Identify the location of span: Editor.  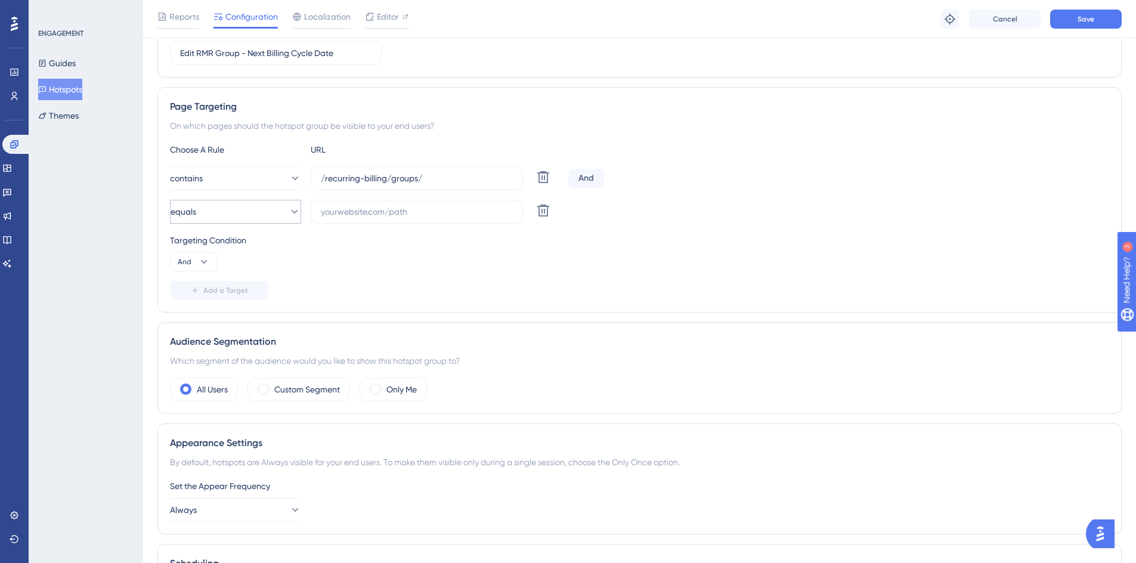
(388, 17).